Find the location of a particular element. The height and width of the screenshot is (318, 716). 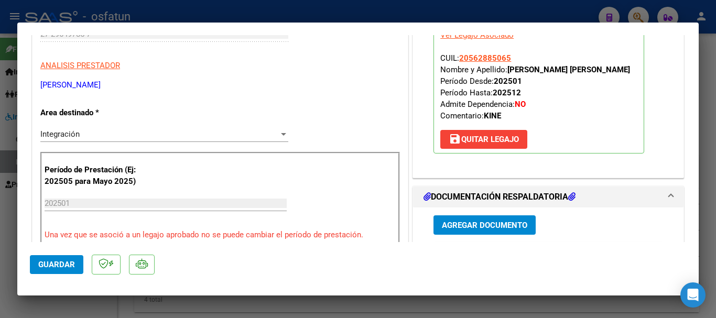

span: Guardar is located at coordinates (57, 265).